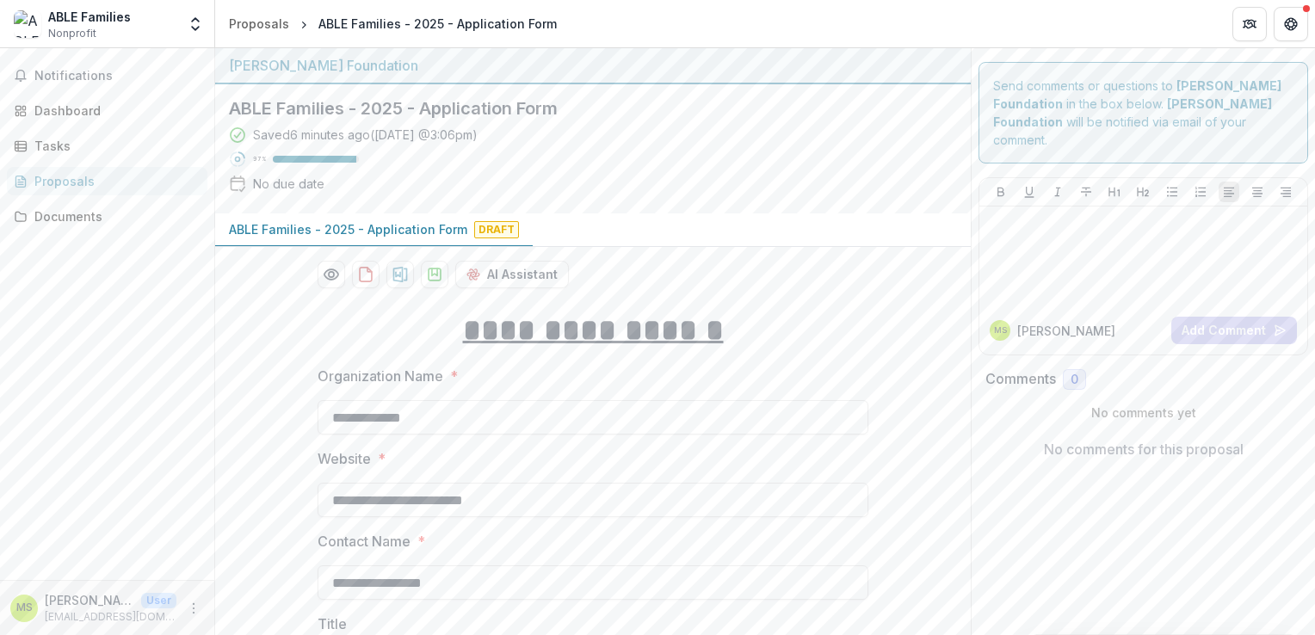 This screenshot has width=1315, height=635. Describe the element at coordinates (331, 275) in the screenshot. I see `button: Preview 264971c4-a8d9-4b69-8ea0-d441e5b22888-0.pdf` at that location.